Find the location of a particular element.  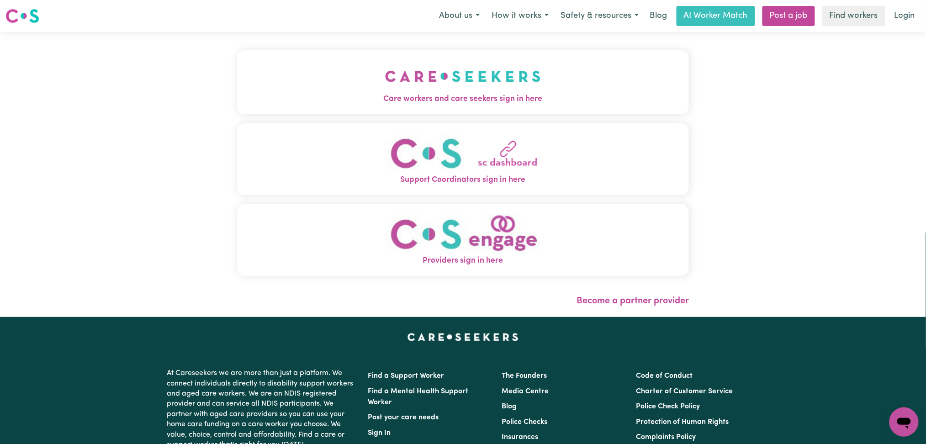

span: Care workers and care seekers sign in here is located at coordinates (463, 99).